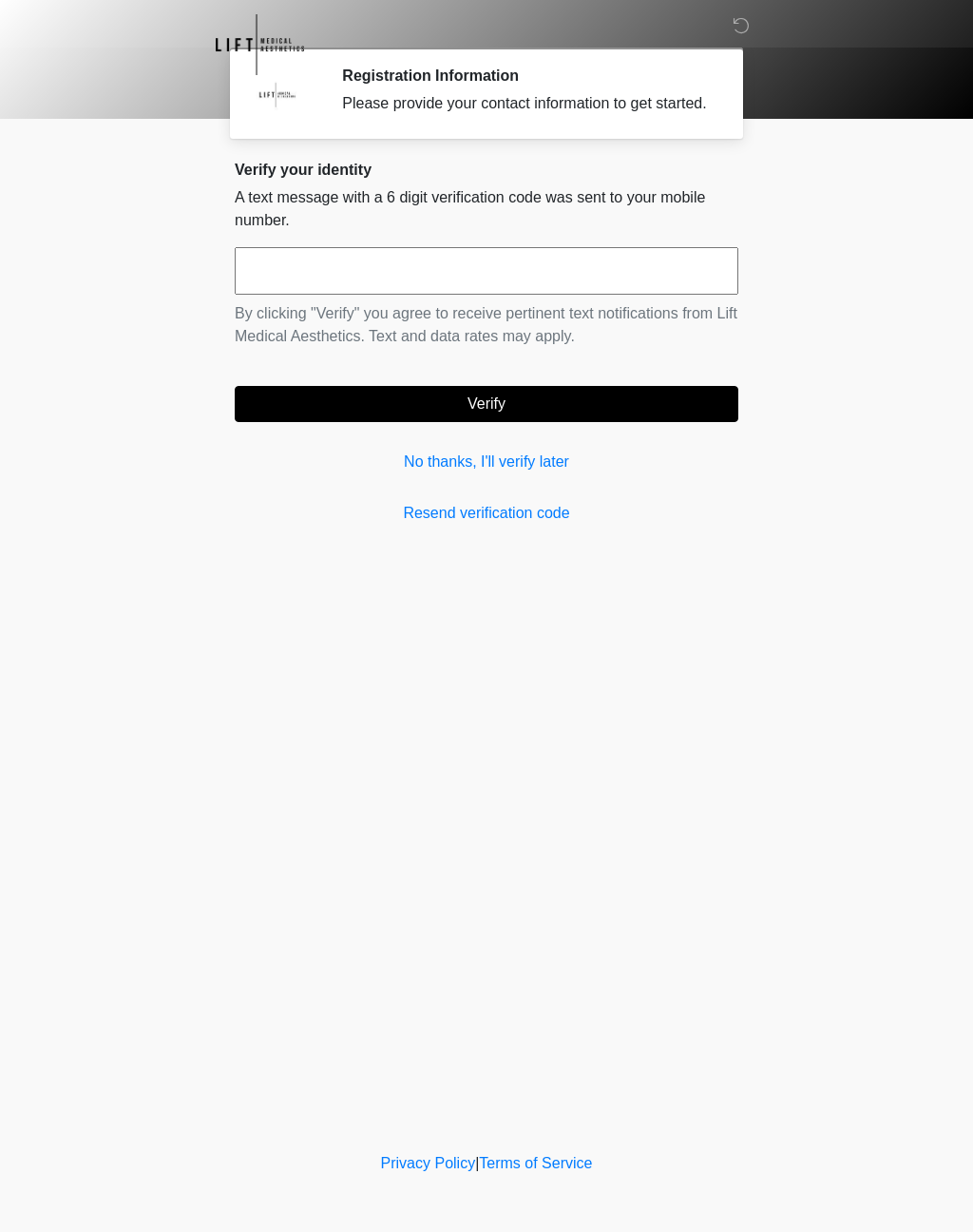 The height and width of the screenshot is (1232, 973). What do you see at coordinates (486, 325) in the screenshot?
I see `p: By clicking "Verify" you agree to receive pertinent text notifications from Lift Medical Aestheti...` at bounding box center [486, 325].